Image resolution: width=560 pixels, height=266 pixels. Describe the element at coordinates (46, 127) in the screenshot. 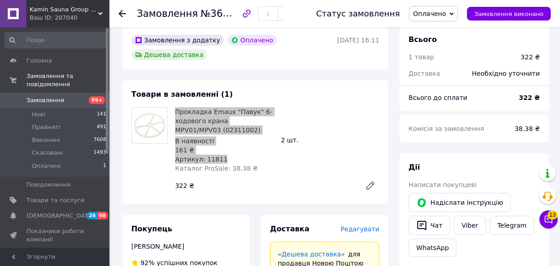

I see `span: Прийняті` at that location.